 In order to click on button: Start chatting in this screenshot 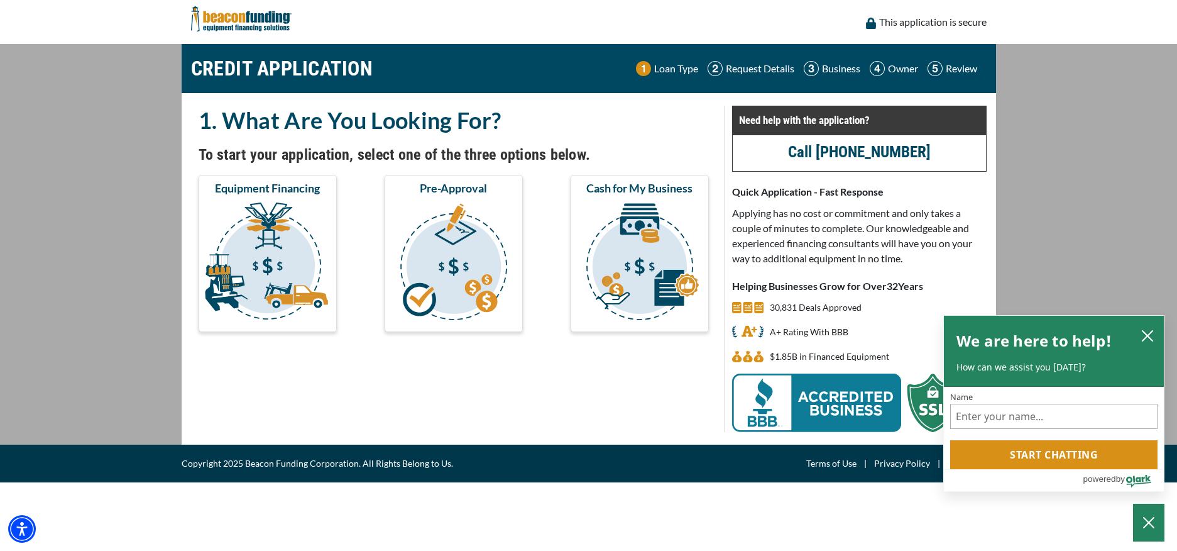, I will do `click(1054, 454)`.